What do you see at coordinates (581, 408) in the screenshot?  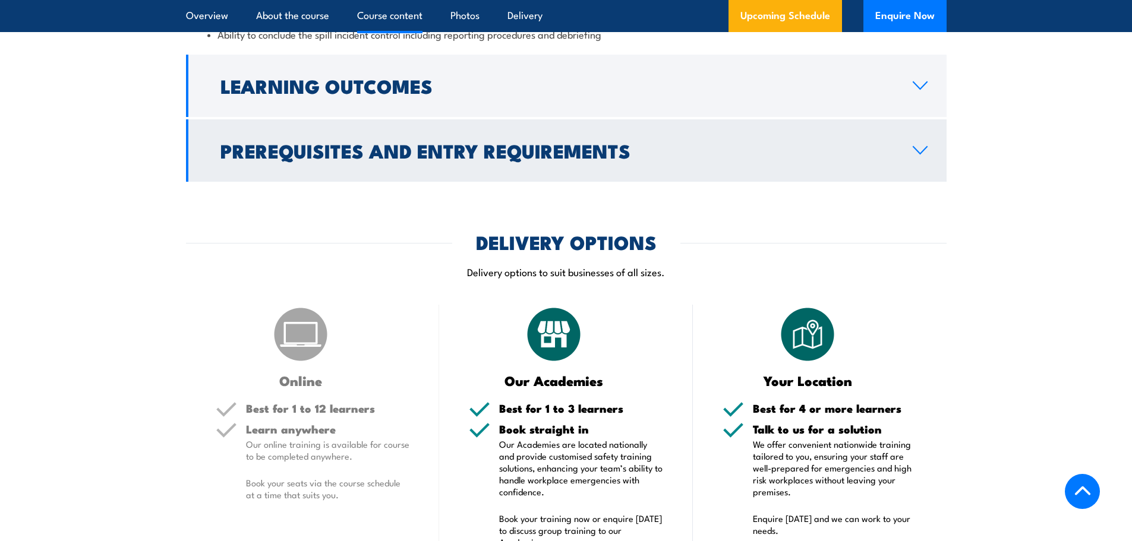 I see `h5: Best for 1 to 3 learners` at bounding box center [581, 408].